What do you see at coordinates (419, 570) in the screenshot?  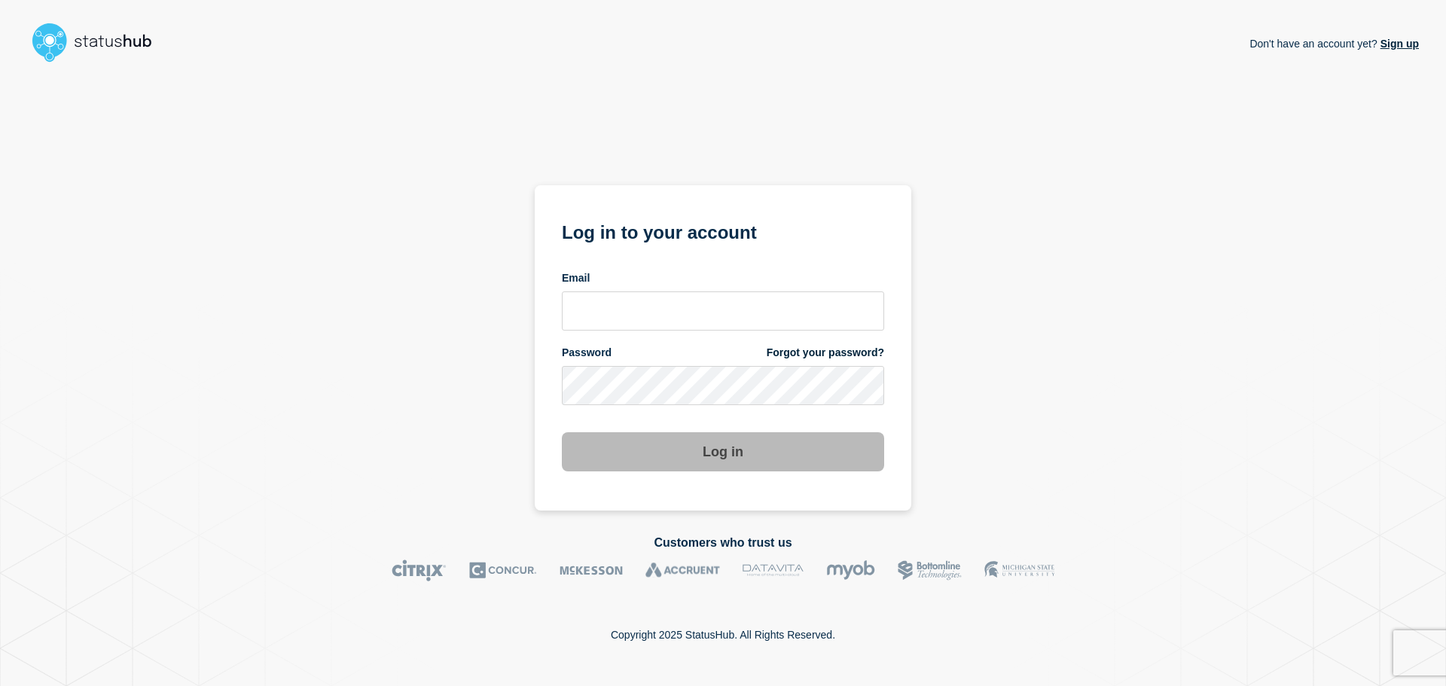 I see `img: Citrix logo` at bounding box center [419, 570].